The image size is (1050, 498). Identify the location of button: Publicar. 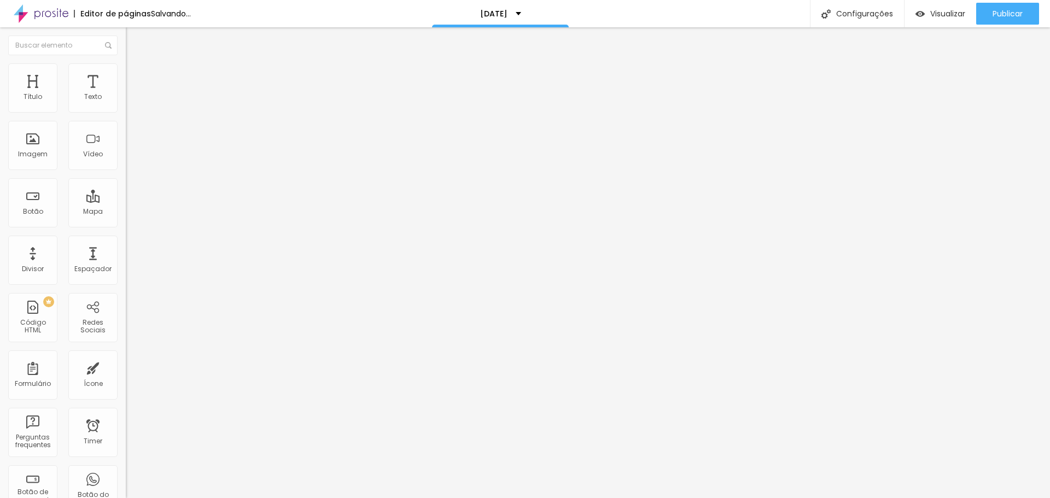
(1008, 14).